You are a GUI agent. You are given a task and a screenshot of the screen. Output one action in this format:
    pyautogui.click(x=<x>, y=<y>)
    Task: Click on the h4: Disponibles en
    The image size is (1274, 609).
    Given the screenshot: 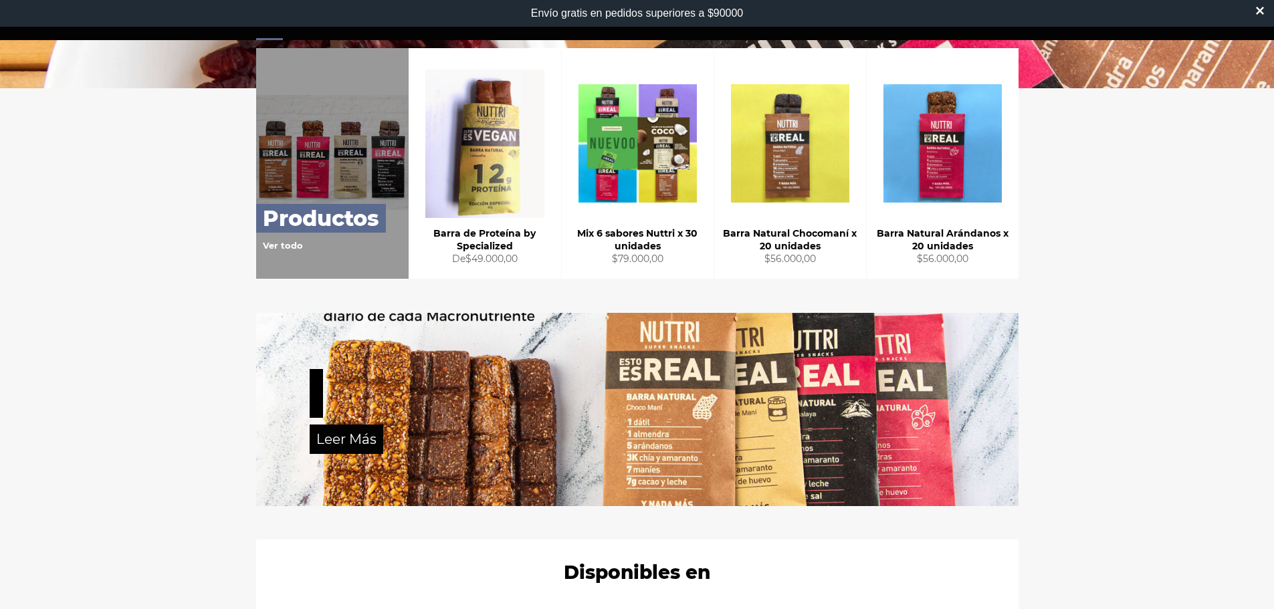 What is the action you would take?
    pyautogui.click(x=637, y=572)
    